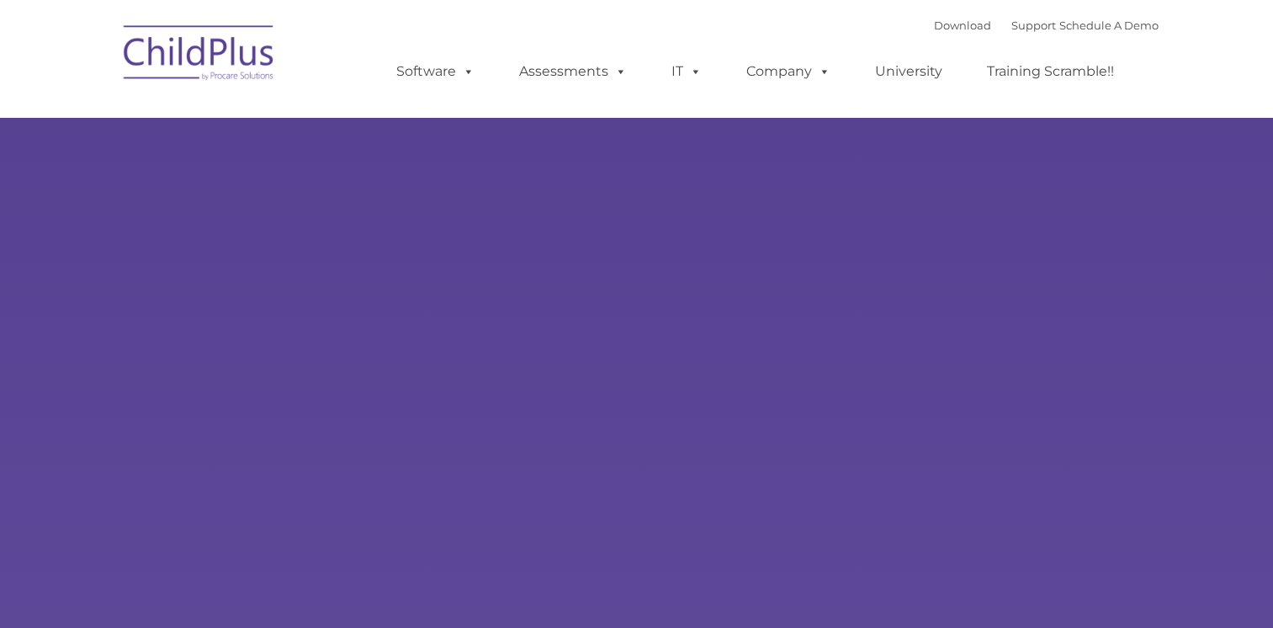  What do you see at coordinates (573, 72) in the screenshot?
I see `a: Assessments` at bounding box center [573, 72].